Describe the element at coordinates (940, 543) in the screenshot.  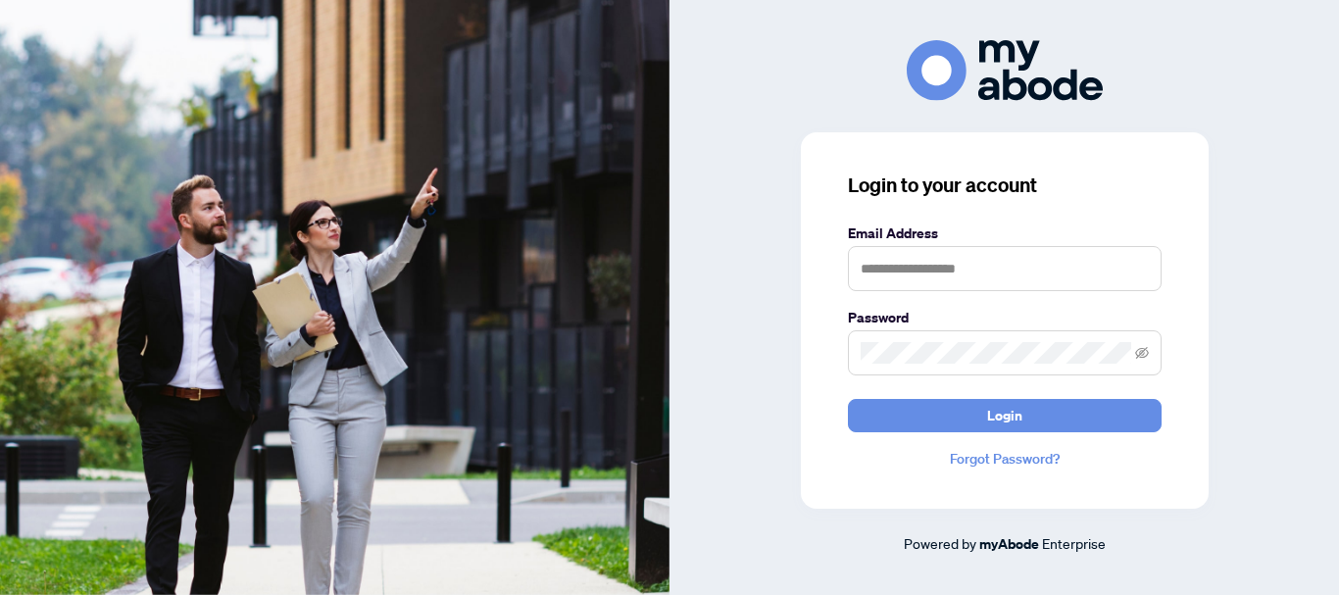
I see `span: Powered by` at that location.